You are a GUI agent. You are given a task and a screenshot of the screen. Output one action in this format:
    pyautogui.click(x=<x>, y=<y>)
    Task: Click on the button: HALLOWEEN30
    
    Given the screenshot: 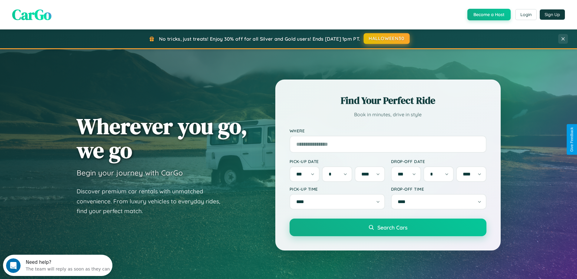 What is the action you would take?
    pyautogui.click(x=387, y=38)
    